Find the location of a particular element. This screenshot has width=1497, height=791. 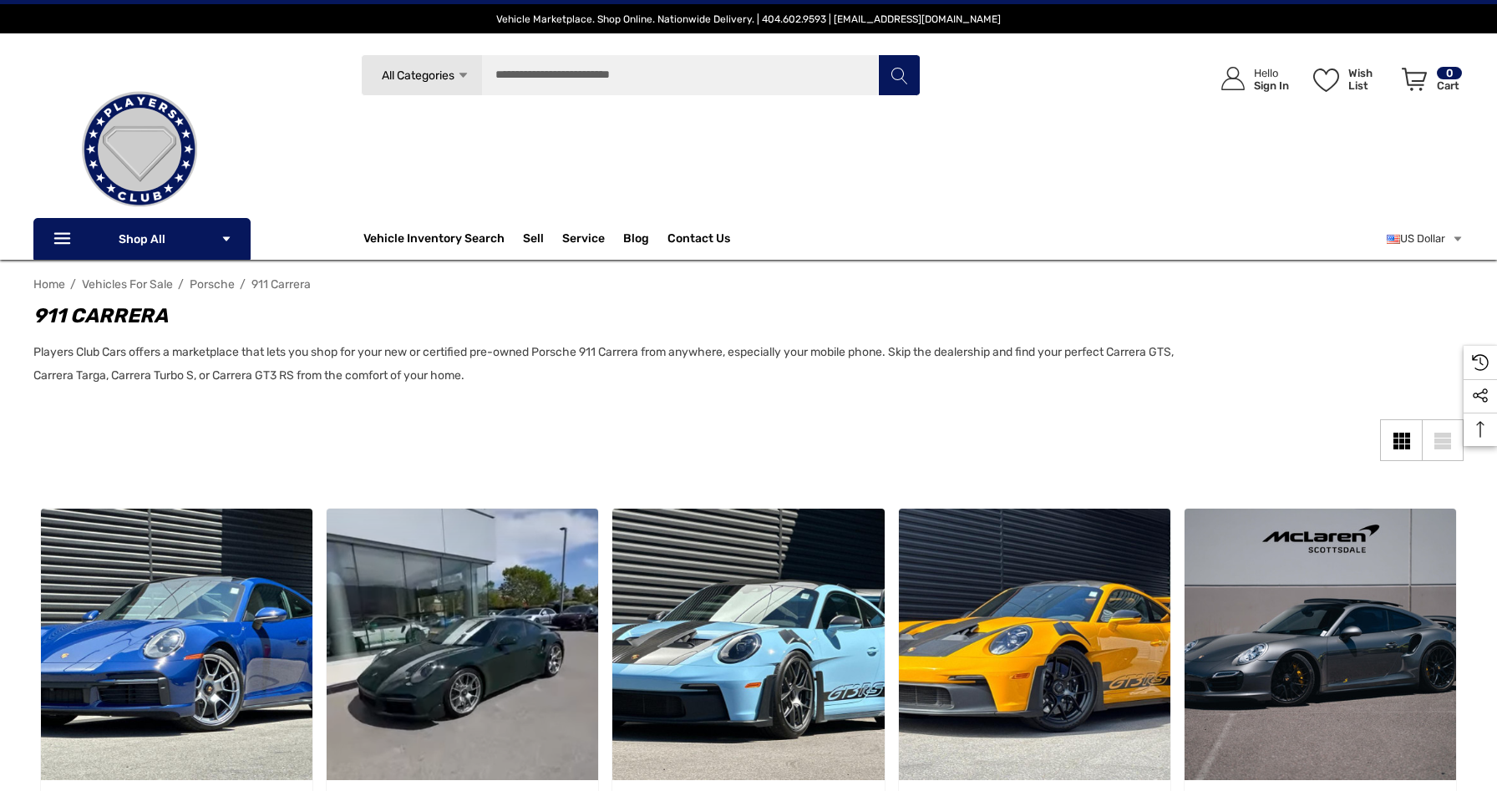

span: Service is located at coordinates (583, 241).